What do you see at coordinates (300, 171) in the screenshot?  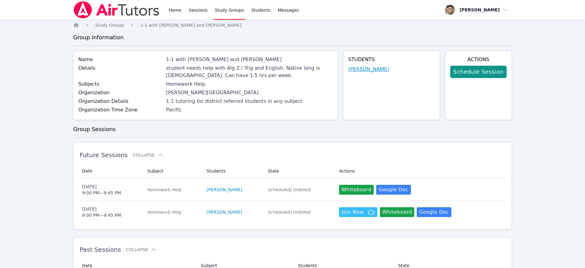 I see `th: State` at bounding box center [300, 171].